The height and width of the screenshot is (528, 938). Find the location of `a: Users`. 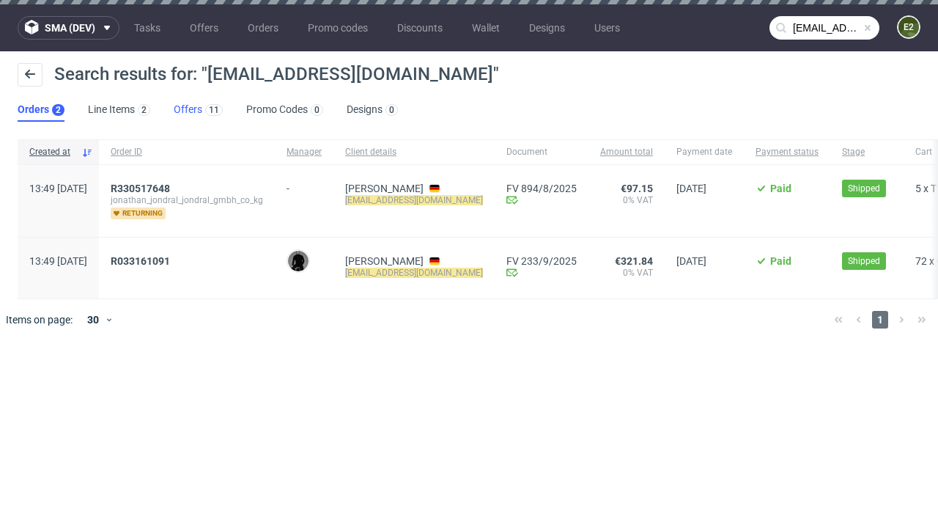

a: Users is located at coordinates (607, 28).